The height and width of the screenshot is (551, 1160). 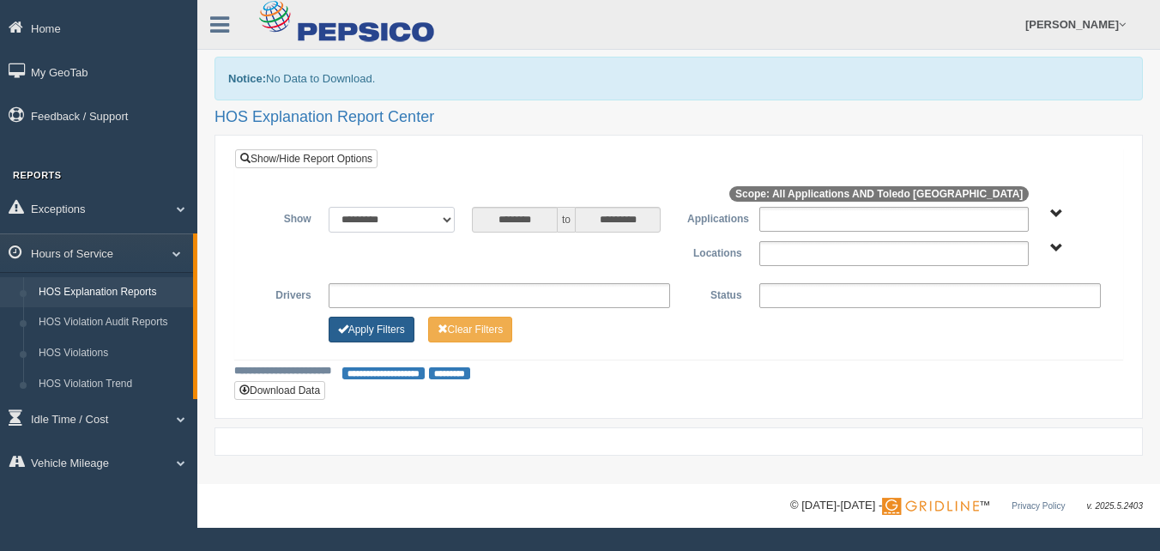 What do you see at coordinates (715, 217) in the screenshot?
I see `label: Applications` at bounding box center [715, 217].